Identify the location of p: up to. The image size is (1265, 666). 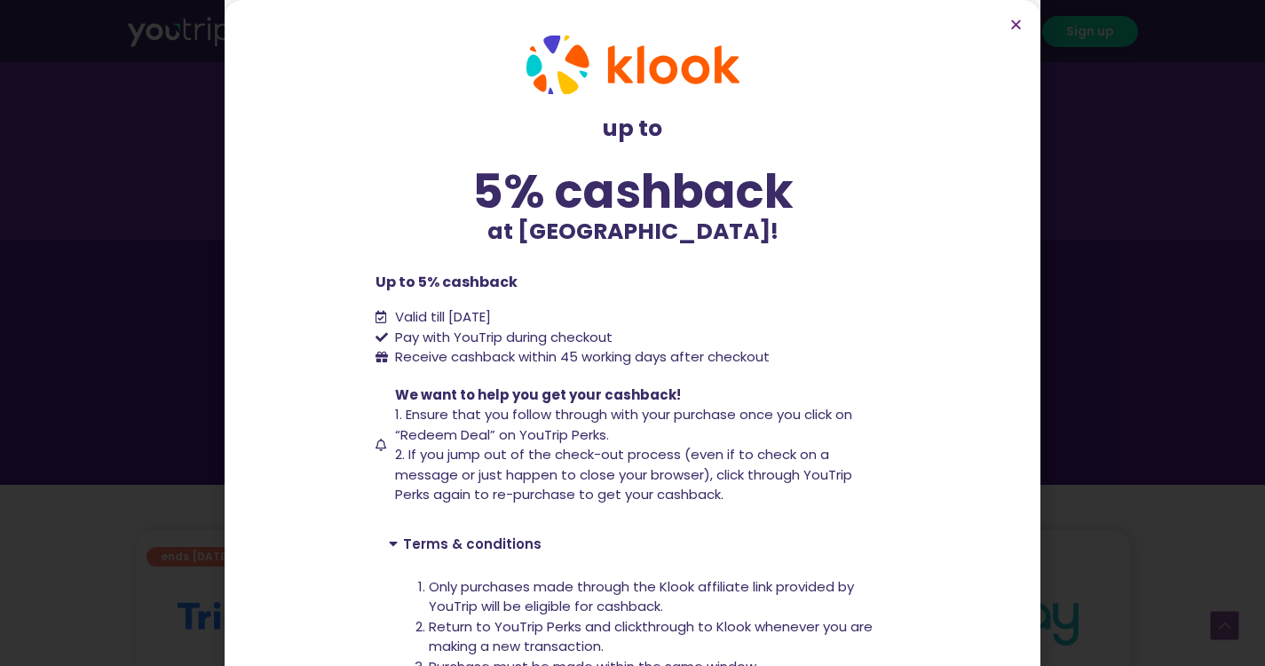
(633, 129).